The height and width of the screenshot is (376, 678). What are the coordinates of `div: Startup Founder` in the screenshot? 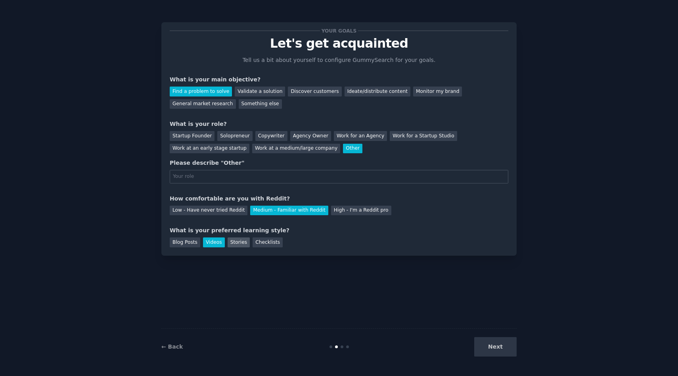 It's located at (192, 136).